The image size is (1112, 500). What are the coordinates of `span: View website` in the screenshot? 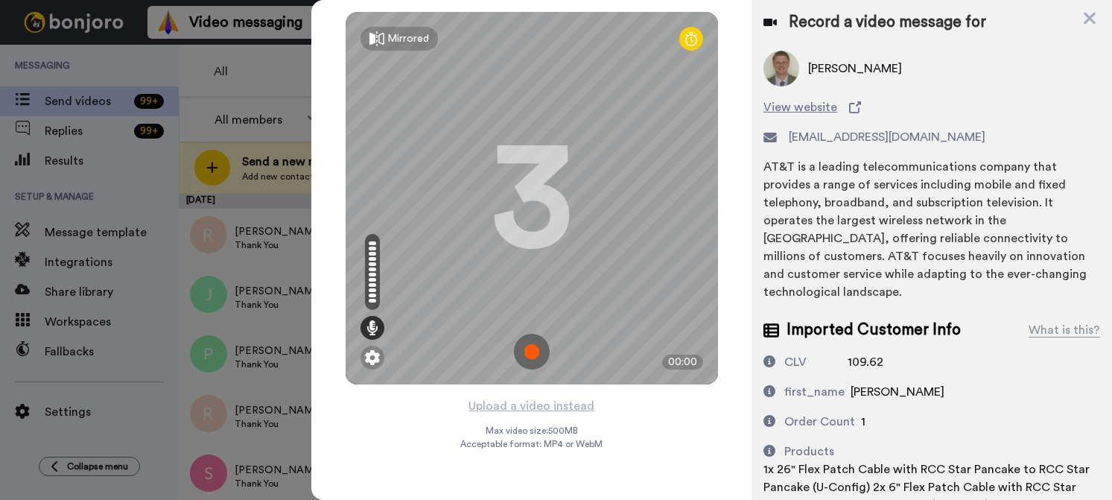 It's located at (800, 107).